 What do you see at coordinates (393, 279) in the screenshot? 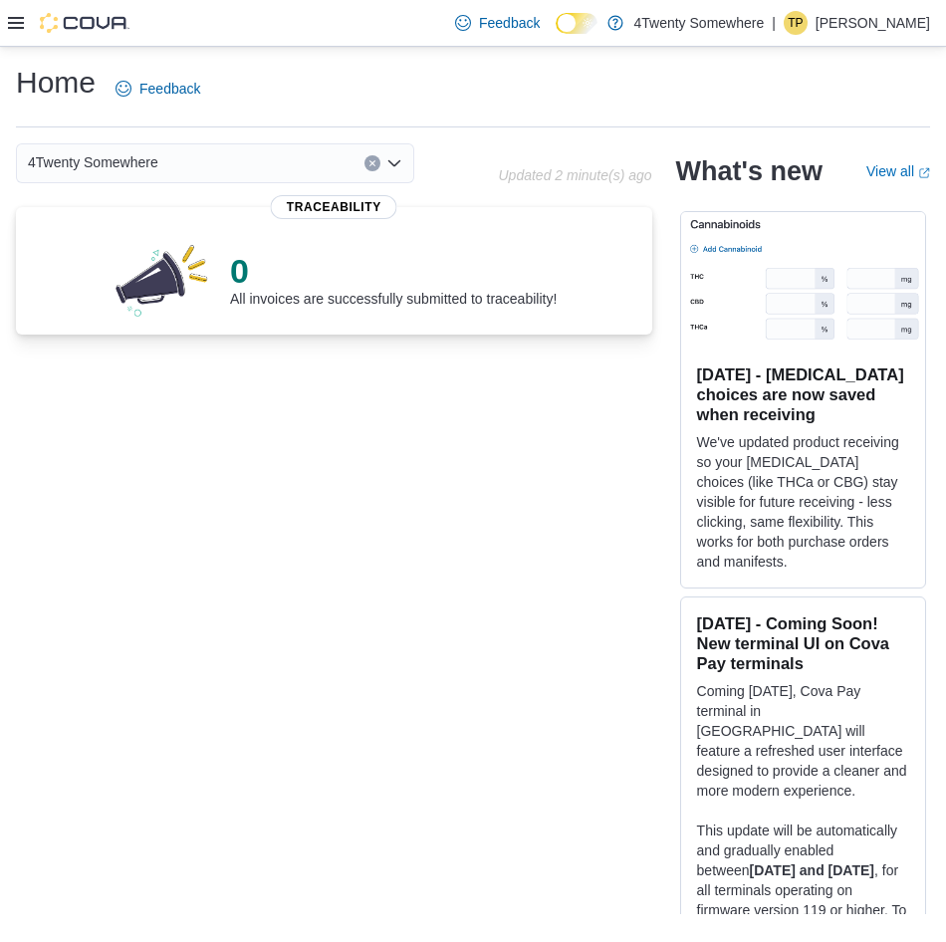
I see `div: All invoices are successfully submitted to traceability!` at bounding box center [393, 279].